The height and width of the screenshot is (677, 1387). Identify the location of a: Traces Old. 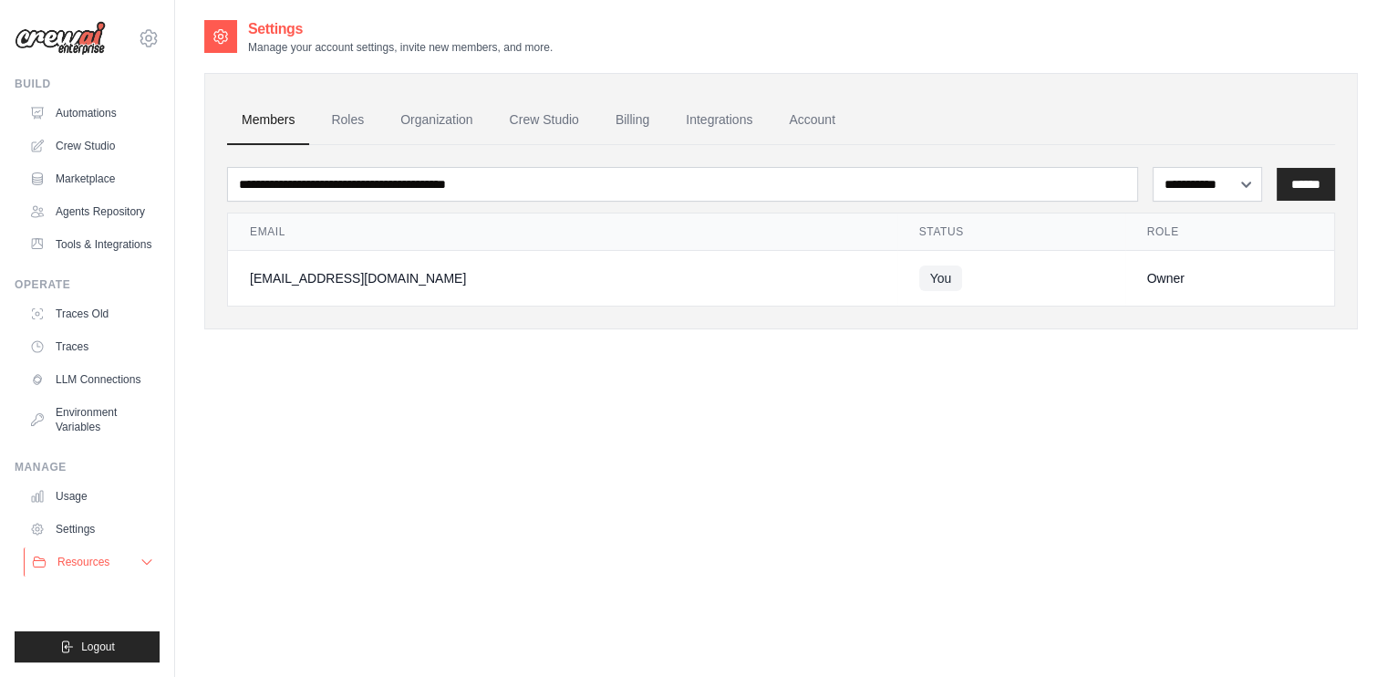
(90, 314).